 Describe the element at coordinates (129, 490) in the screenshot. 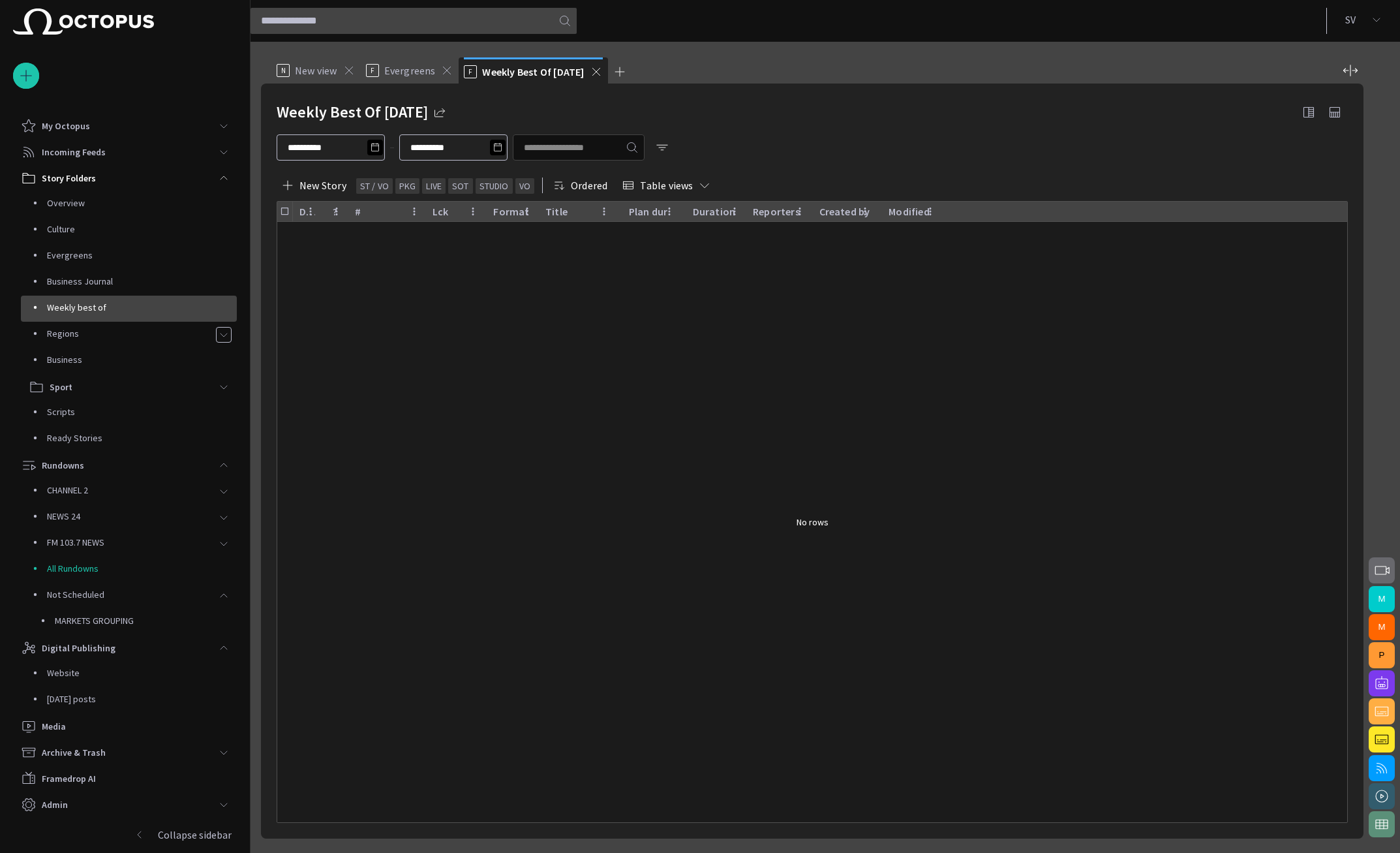

I see `p: CHANNEL 2` at that location.